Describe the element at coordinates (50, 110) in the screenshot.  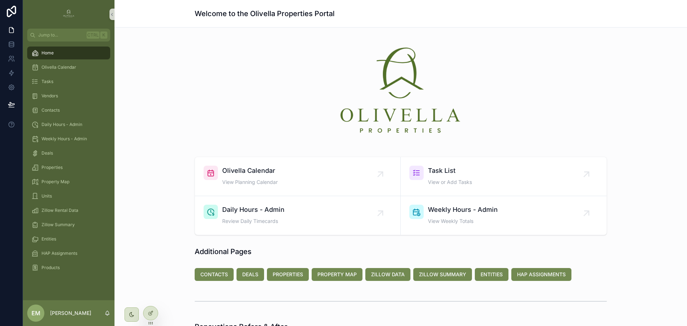
I see `span: Contacts` at that location.